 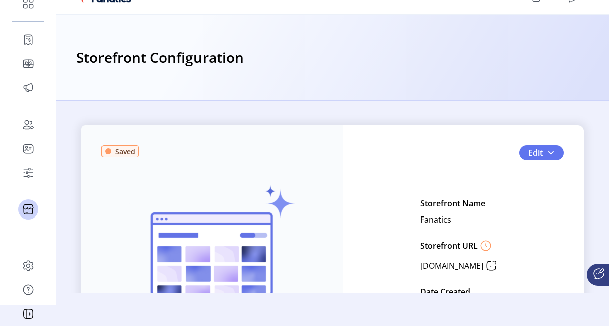 What do you see at coordinates (160, 58) in the screenshot?
I see `h3: Storefront Configuration` at bounding box center [160, 58].